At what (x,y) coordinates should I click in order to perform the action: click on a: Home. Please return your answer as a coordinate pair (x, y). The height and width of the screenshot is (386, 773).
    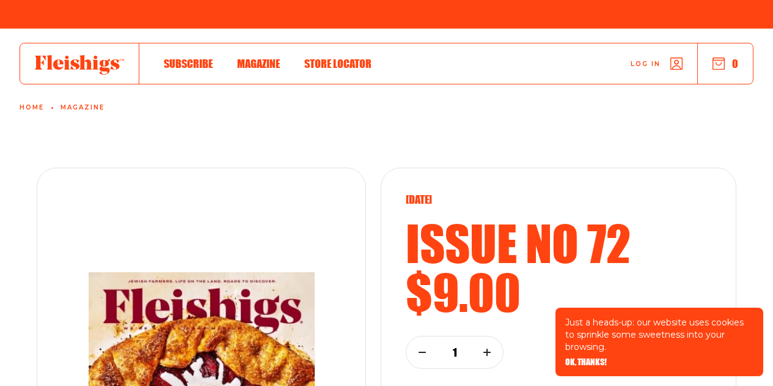
    Looking at the image, I should click on (32, 108).